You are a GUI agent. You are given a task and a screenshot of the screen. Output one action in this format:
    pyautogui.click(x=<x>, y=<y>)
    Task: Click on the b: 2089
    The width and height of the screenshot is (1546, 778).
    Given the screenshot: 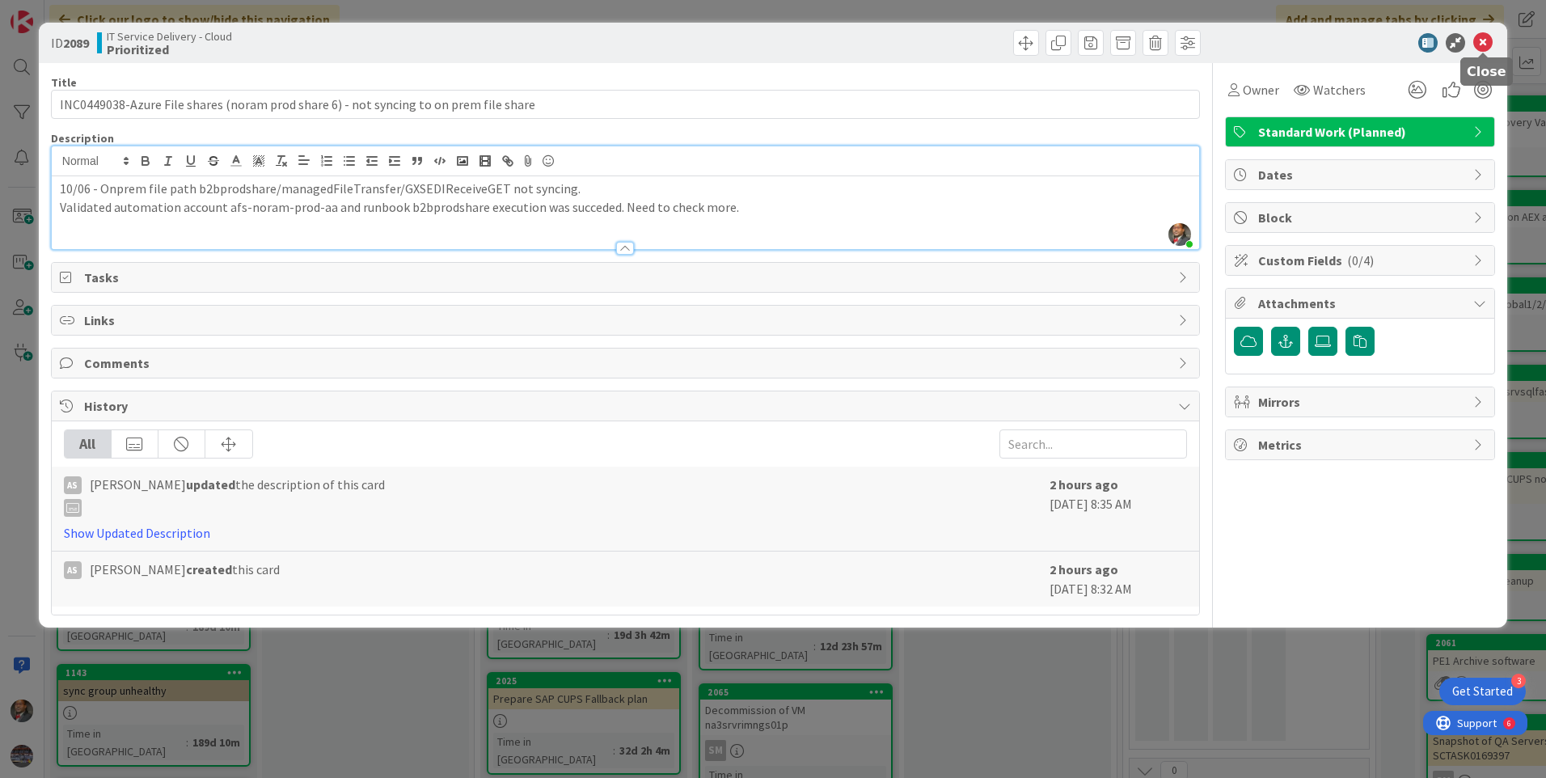 What is the action you would take?
    pyautogui.click(x=76, y=43)
    